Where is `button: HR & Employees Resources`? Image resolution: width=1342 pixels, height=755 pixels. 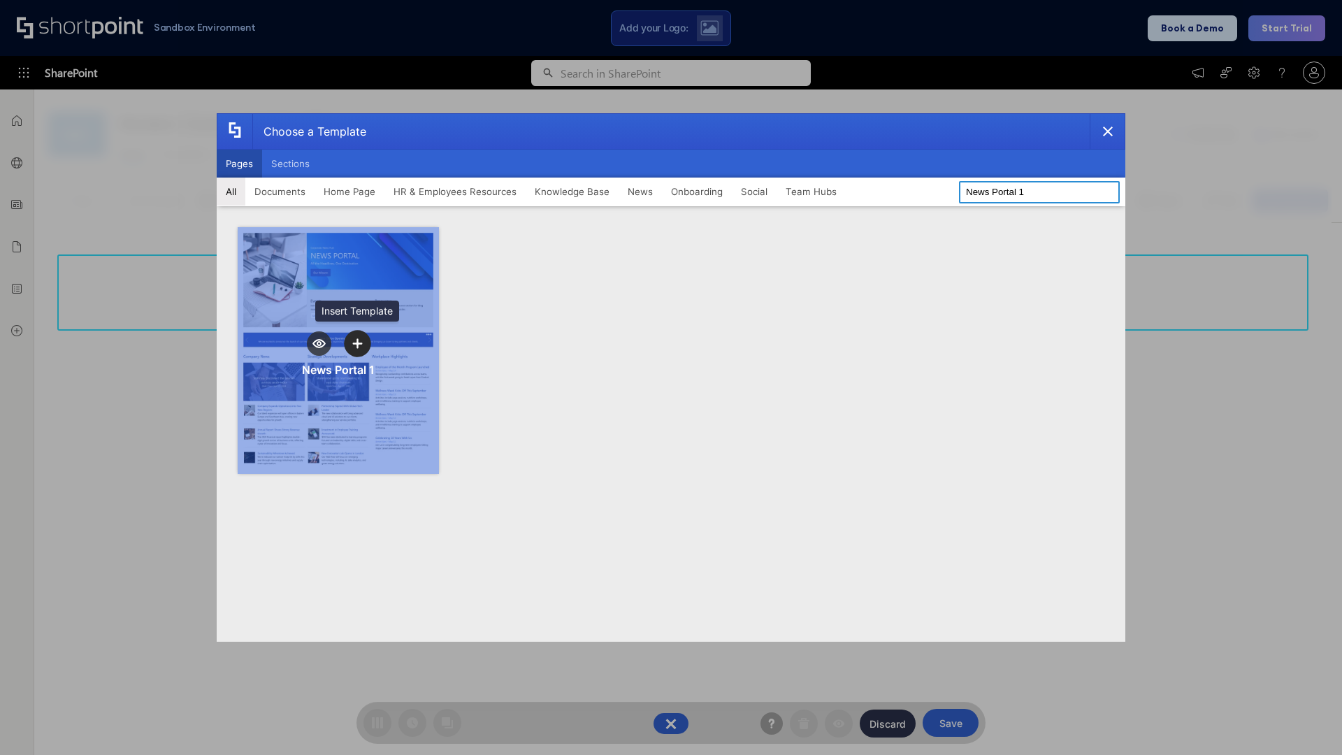 button: HR & Employees Resources is located at coordinates (455, 192).